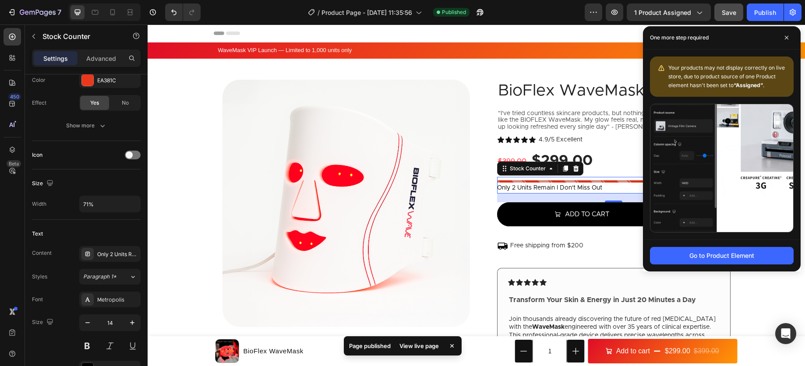  I want to click on div: Show more, so click(86, 126).